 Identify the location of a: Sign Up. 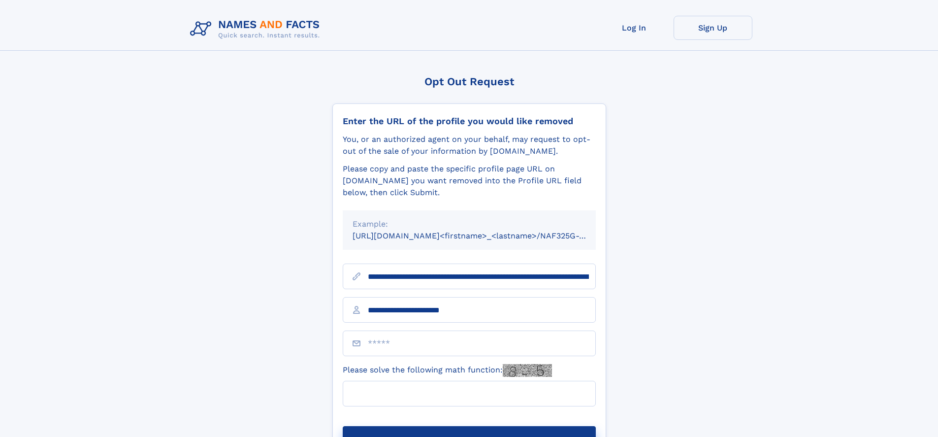
(713, 28).